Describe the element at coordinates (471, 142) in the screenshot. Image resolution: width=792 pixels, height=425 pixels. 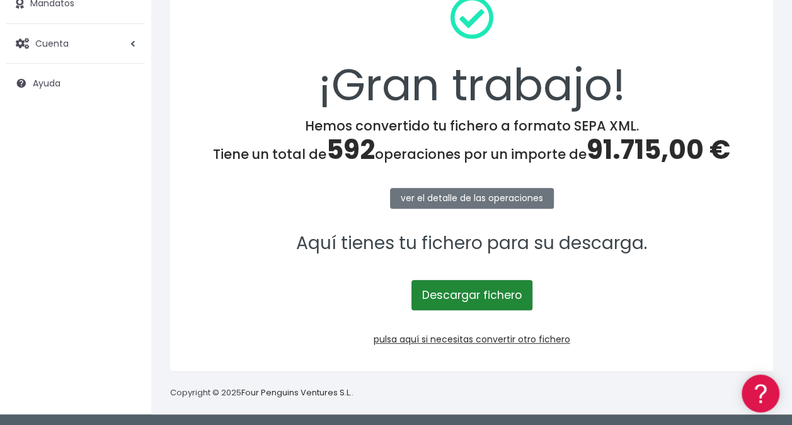
I see `h4: Hemos convertido tu fichero a formato SEPA XML. Tiene un total de operaciones por un importe de` at that location.